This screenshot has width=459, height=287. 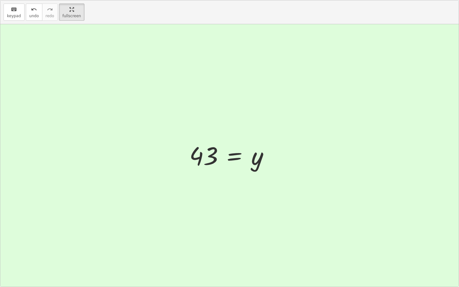 What do you see at coordinates (34, 16) in the screenshot?
I see `span: undo` at bounding box center [34, 16].